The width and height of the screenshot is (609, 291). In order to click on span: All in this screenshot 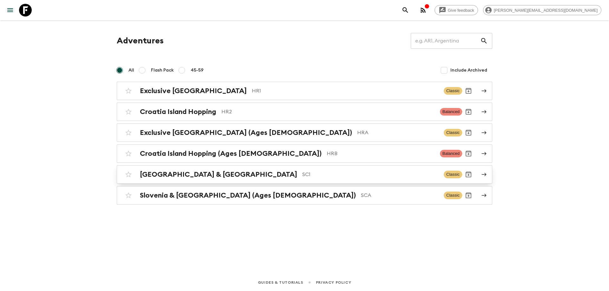, I will do `click(131, 70)`.